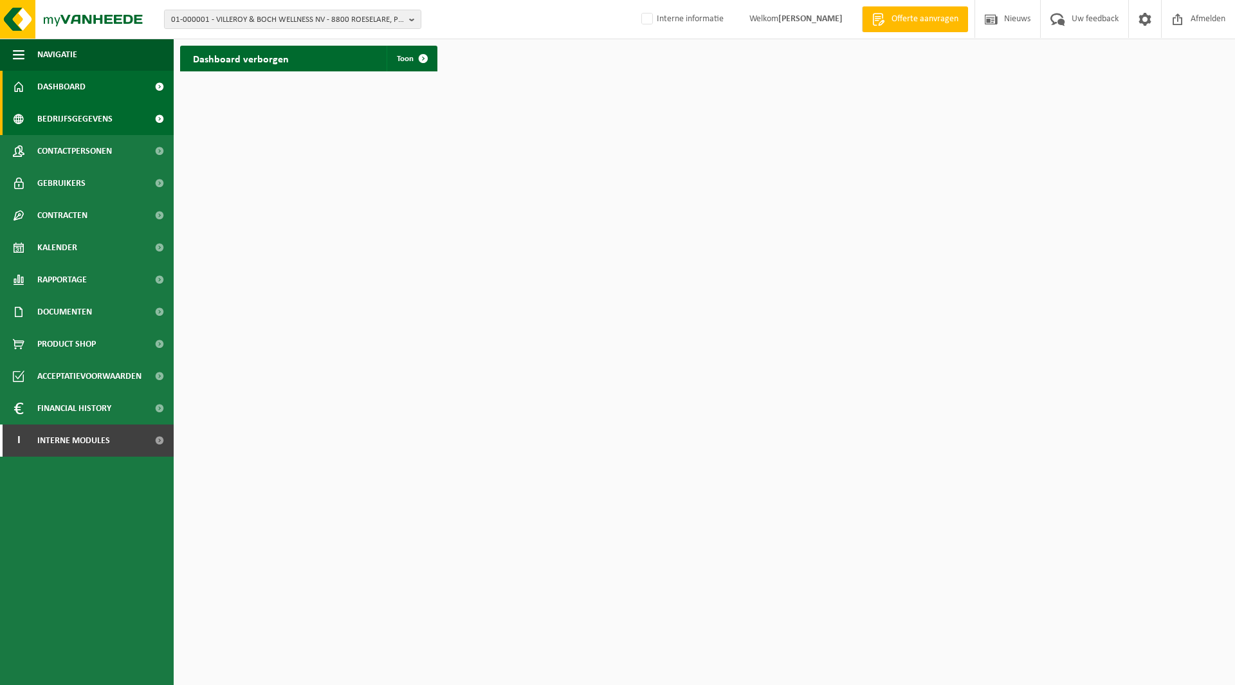 Image resolution: width=1235 pixels, height=685 pixels. Describe the element at coordinates (405, 59) in the screenshot. I see `span: Toon` at that location.